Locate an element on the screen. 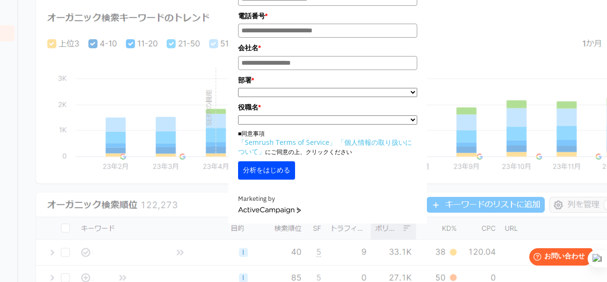 The height and width of the screenshot is (282, 607). span: お問い合わせ is located at coordinates (43, 12).